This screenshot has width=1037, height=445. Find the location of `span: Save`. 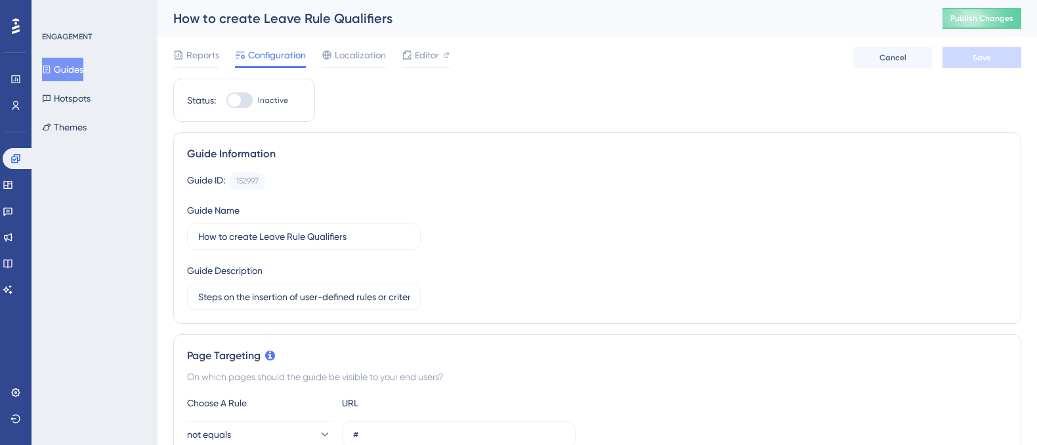

span: Save is located at coordinates (981, 58).